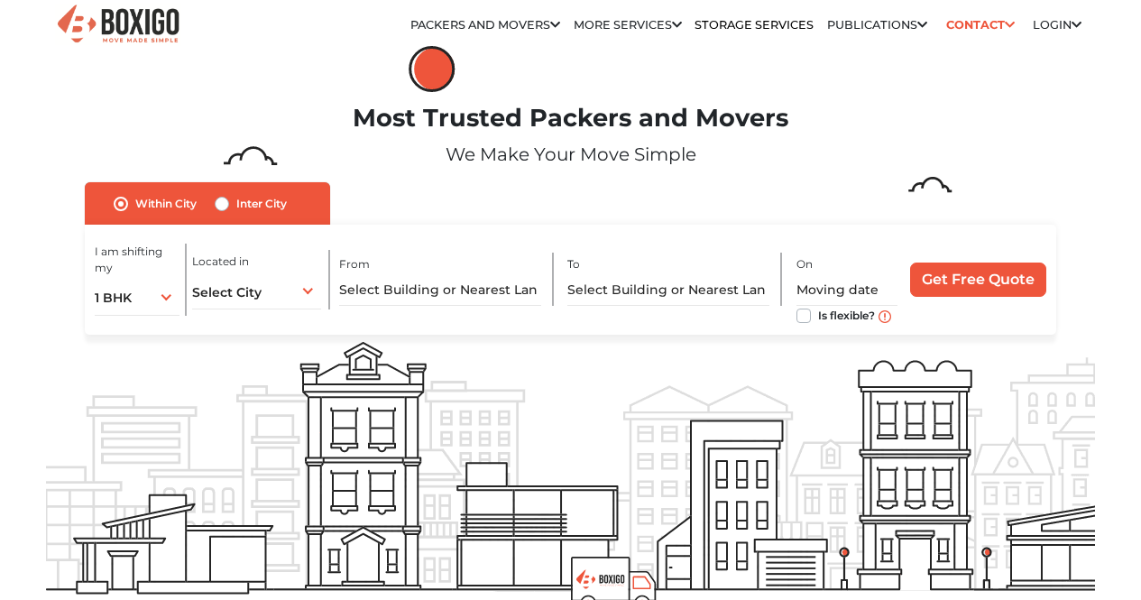  Describe the element at coordinates (977, 279) in the screenshot. I see `input: Get Free Quote` at that location.